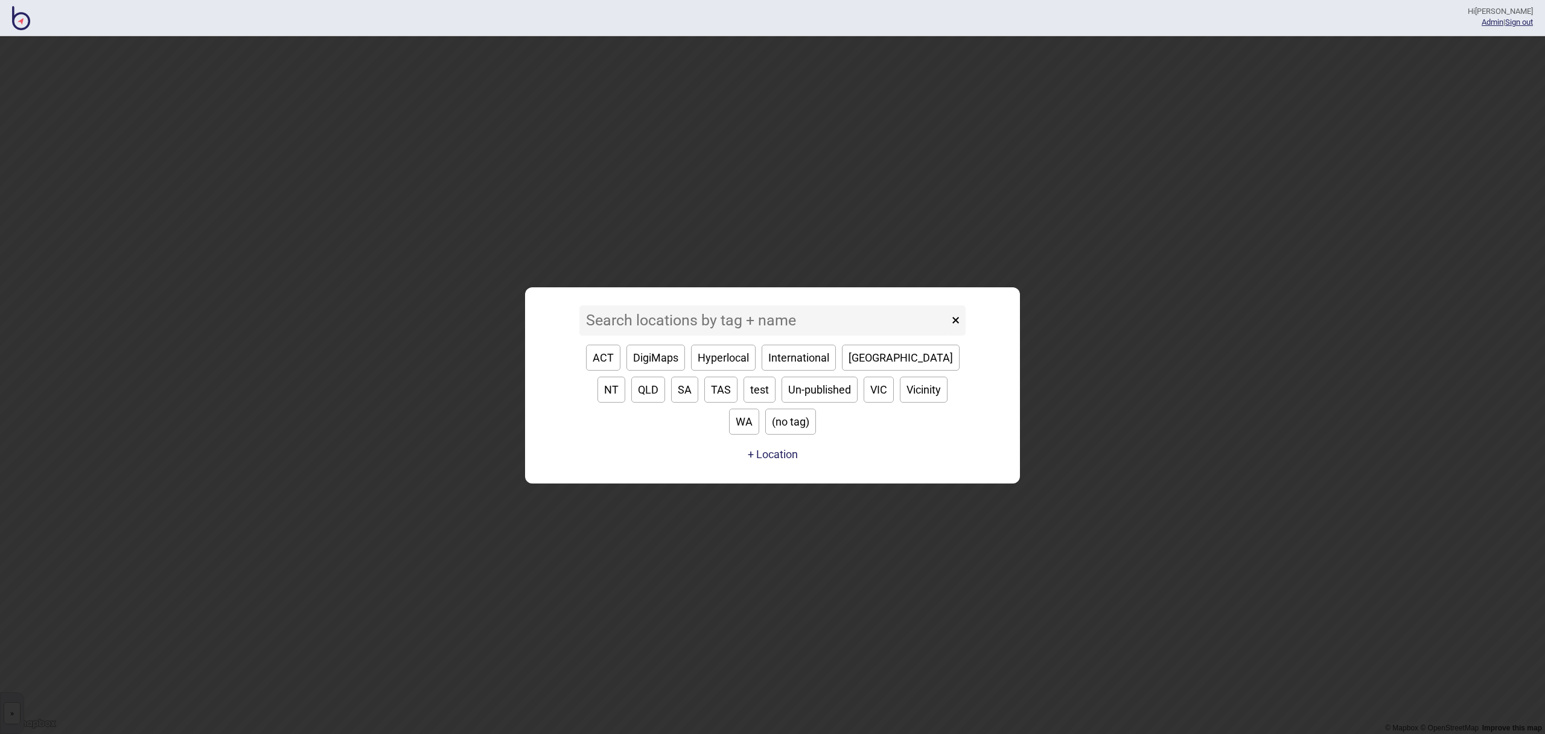 This screenshot has height=734, width=1545. Describe the element at coordinates (648, 389) in the screenshot. I see `button: QLD` at that location.